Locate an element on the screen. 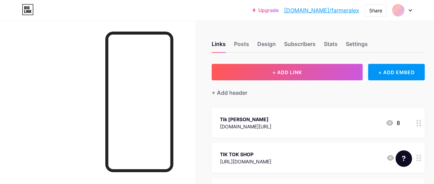  div: Links is located at coordinates (219, 46).